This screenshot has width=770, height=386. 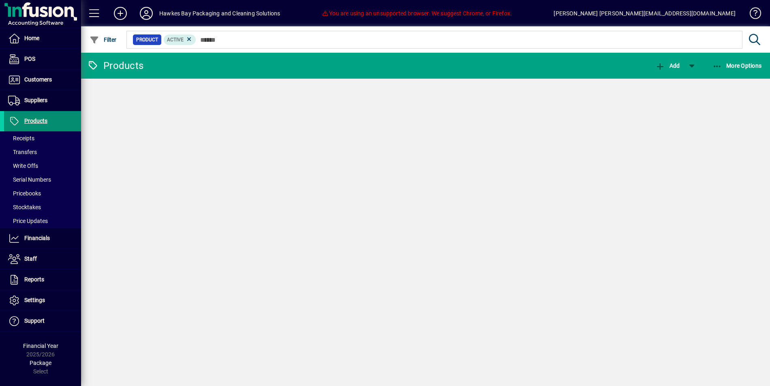 What do you see at coordinates (24, 207) in the screenshot?
I see `span: Stocktakes` at bounding box center [24, 207].